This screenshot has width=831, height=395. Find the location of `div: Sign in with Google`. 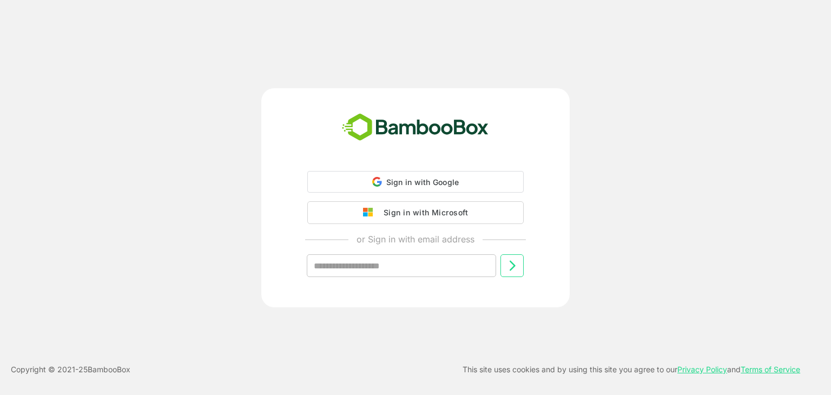

div: Sign in with Google is located at coordinates (415, 182).